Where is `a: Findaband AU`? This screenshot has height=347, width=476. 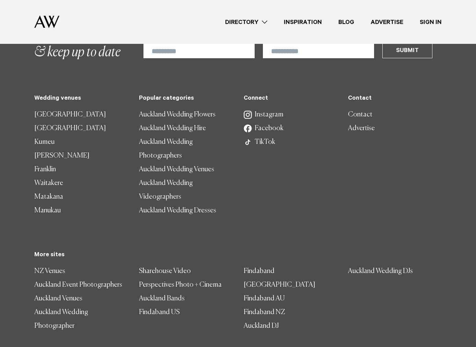 a: Findaband AU is located at coordinates (290, 299).